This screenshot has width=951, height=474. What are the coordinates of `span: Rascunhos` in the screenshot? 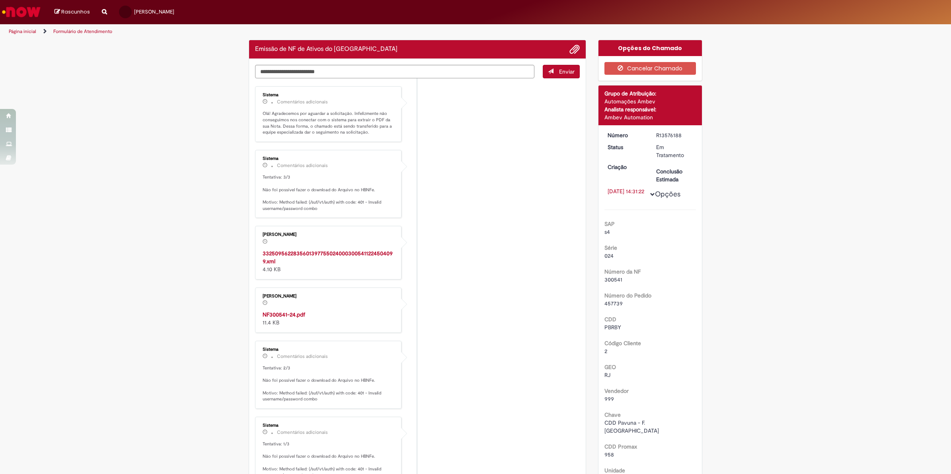 It's located at (76, 12).